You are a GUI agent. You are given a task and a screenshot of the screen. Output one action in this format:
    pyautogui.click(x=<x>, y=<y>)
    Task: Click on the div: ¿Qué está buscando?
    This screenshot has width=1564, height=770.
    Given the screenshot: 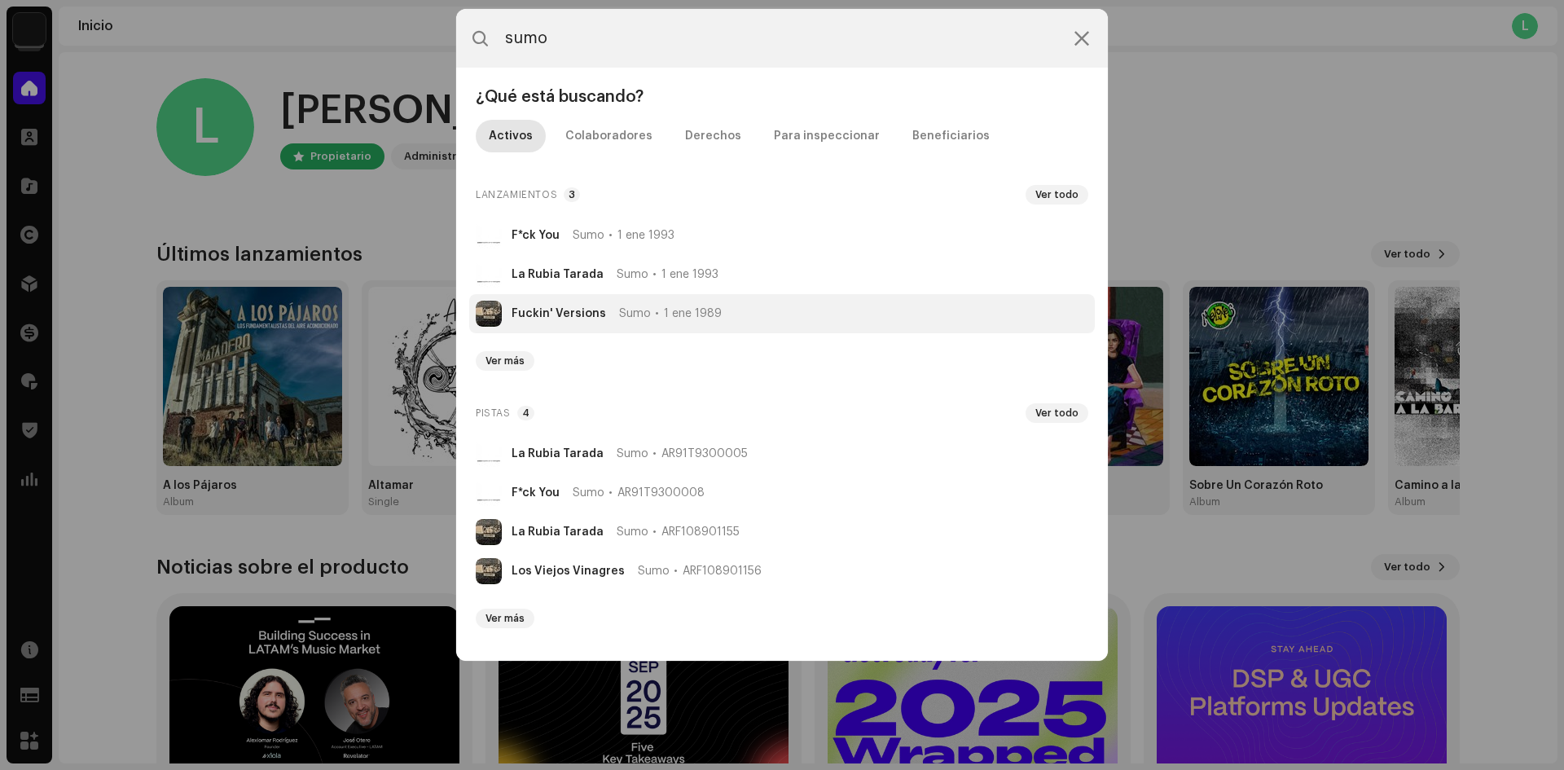 What is the action you would take?
    pyautogui.click(x=782, y=97)
    